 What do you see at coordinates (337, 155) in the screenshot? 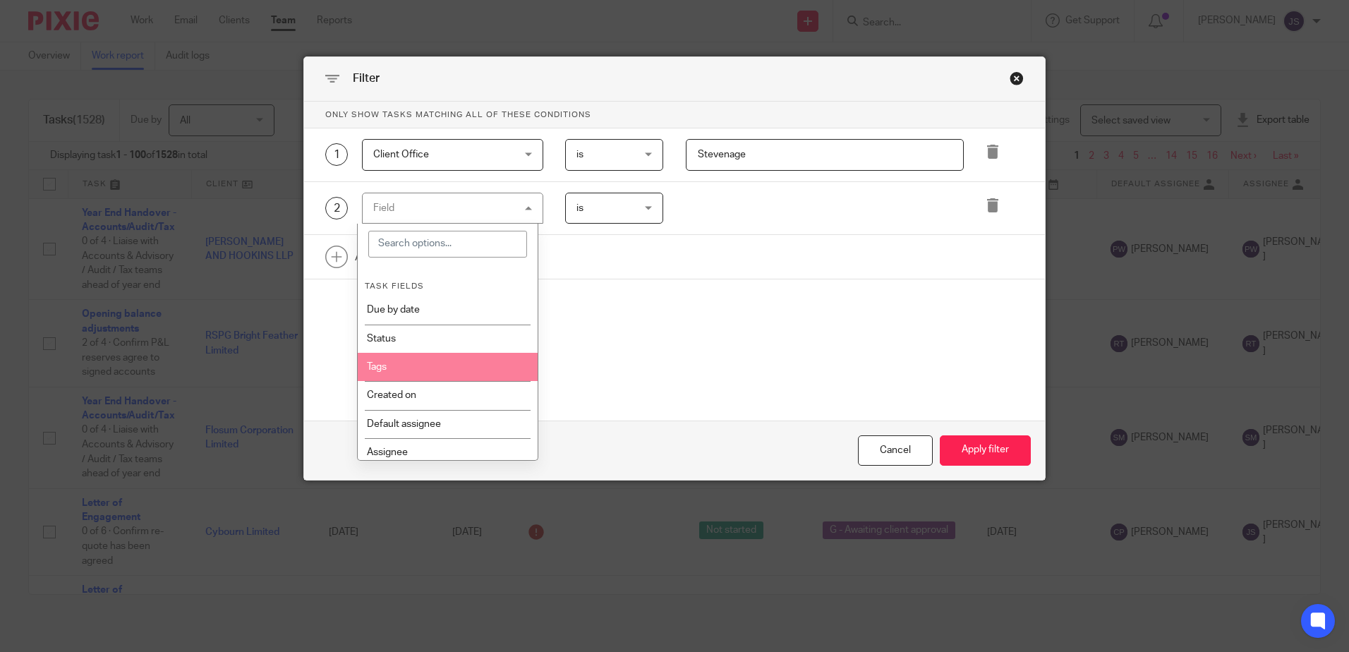
I see `div: 1` at bounding box center [337, 155].